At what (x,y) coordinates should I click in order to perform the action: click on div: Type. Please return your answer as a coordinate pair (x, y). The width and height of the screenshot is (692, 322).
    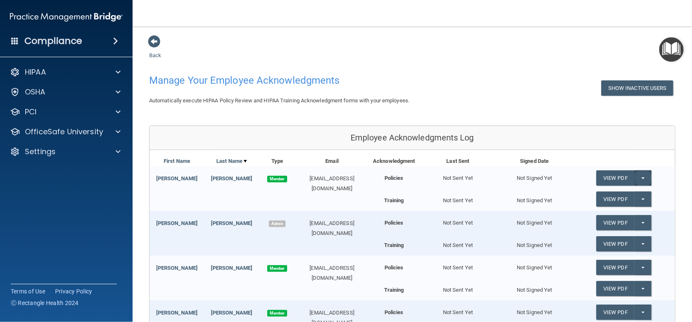
    Looking at the image, I should click on (277, 161).